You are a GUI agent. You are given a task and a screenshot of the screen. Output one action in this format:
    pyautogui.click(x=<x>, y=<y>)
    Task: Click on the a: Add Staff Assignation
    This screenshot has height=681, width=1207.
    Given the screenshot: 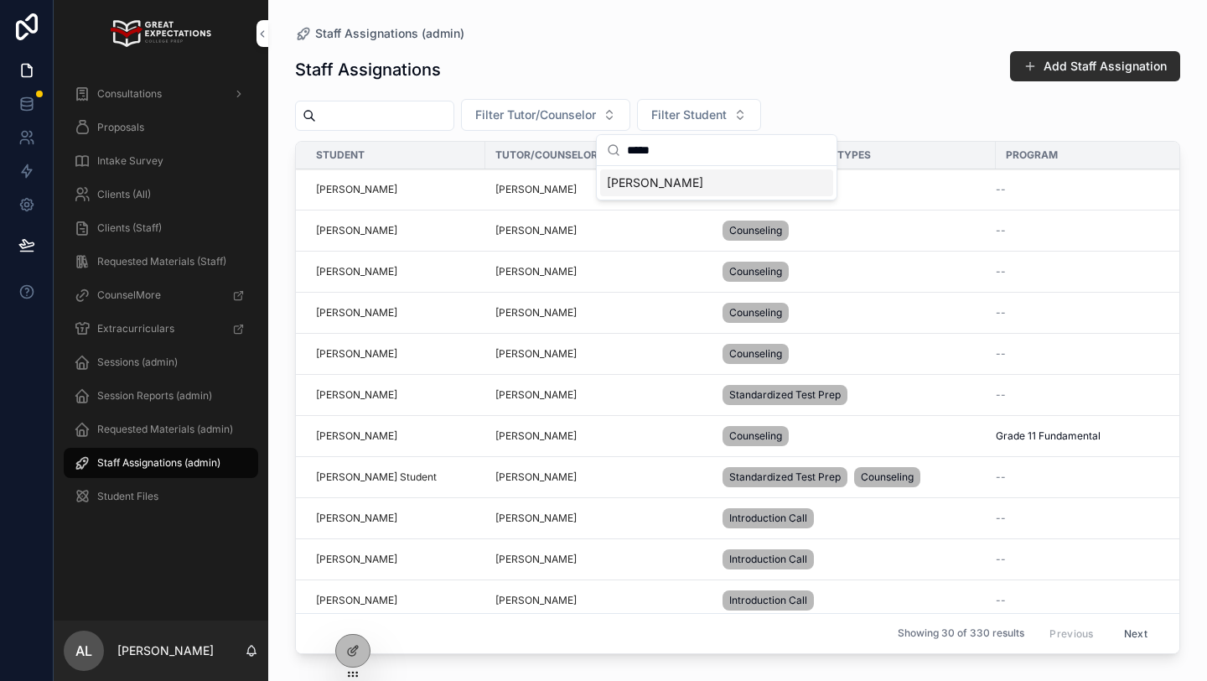 What is the action you would take?
    pyautogui.click(x=1095, y=66)
    